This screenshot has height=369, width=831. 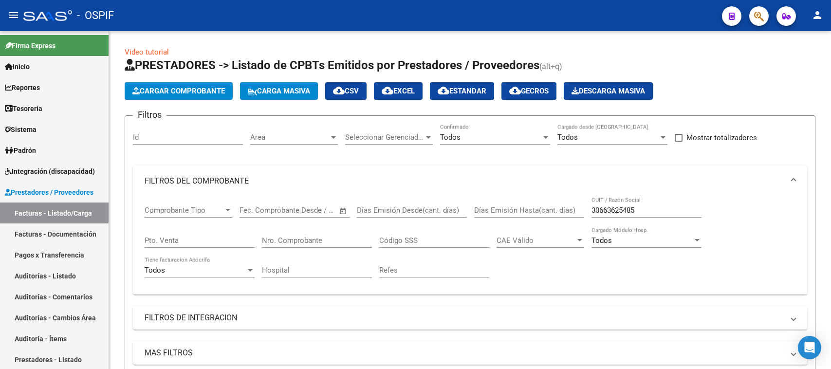 I want to click on input: Fecha inicio, so click(x=259, y=210).